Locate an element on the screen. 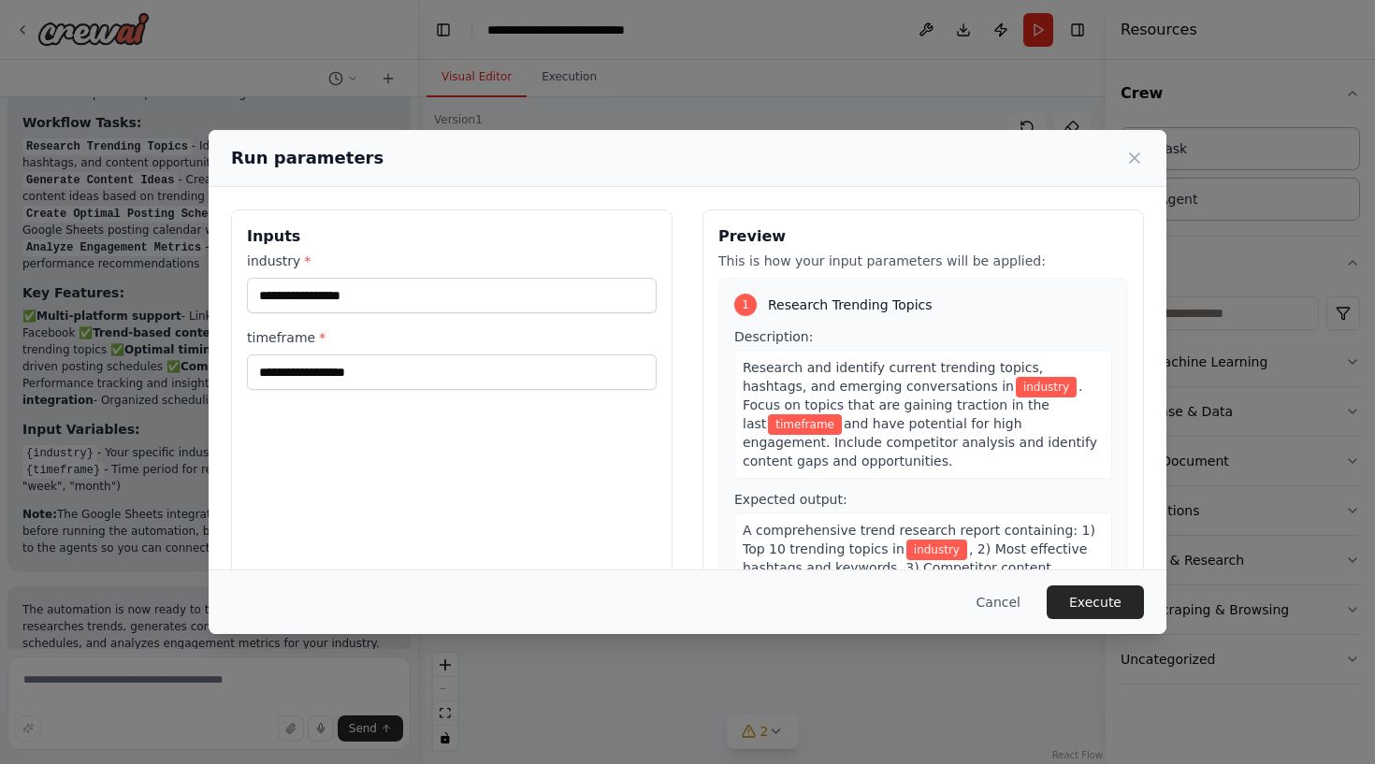 This screenshot has width=1375, height=764. span: Variable: timeframe is located at coordinates (804, 425).